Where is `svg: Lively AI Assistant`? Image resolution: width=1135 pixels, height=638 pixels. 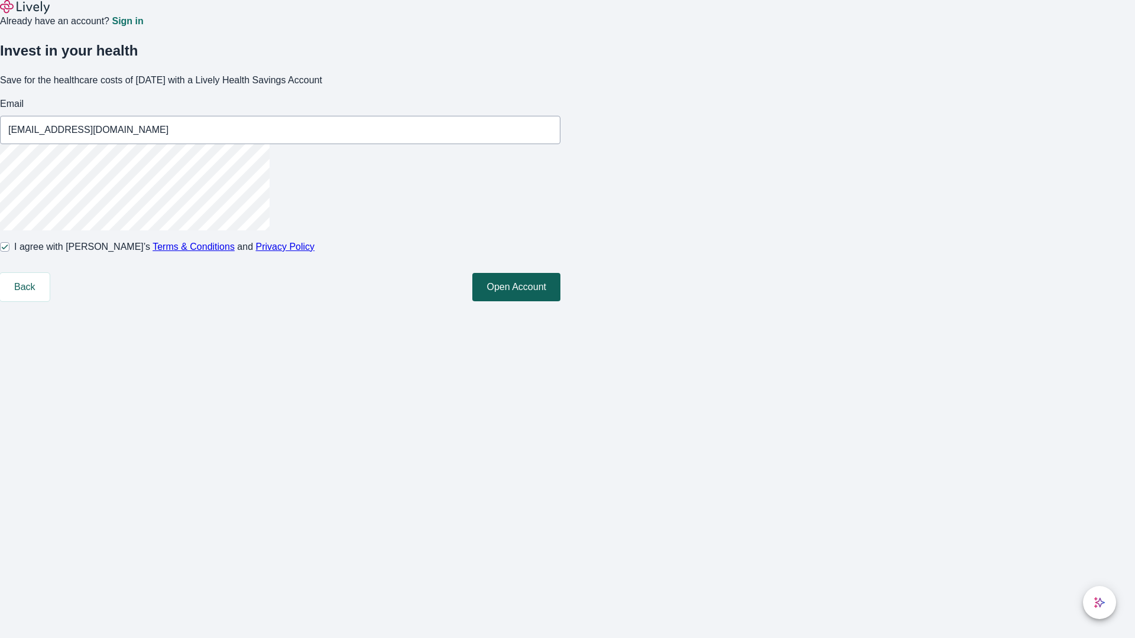 svg: Lively AI Assistant is located at coordinates (1100, 603).